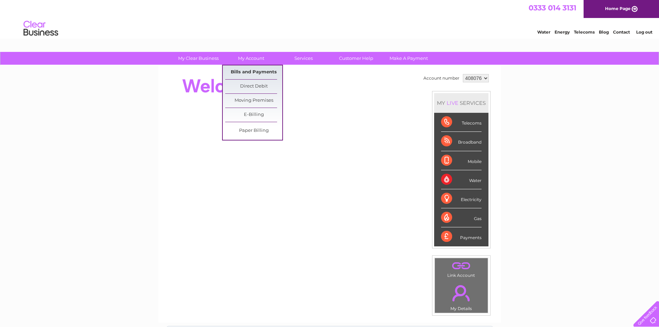 Image resolution: width=659 pixels, height=327 pixels. Describe the element at coordinates (461, 122) in the screenshot. I see `div: Telecoms` at that location.